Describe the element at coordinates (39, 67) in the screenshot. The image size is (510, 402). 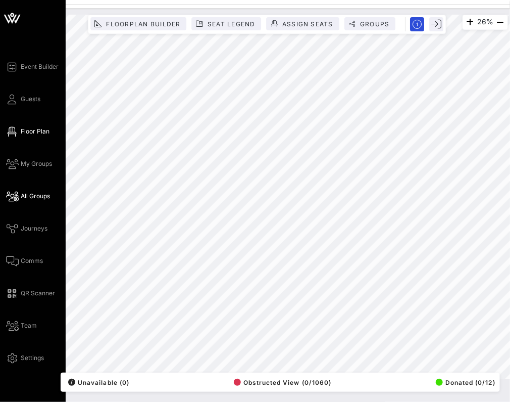
I see `span: Event Builder` at that location.